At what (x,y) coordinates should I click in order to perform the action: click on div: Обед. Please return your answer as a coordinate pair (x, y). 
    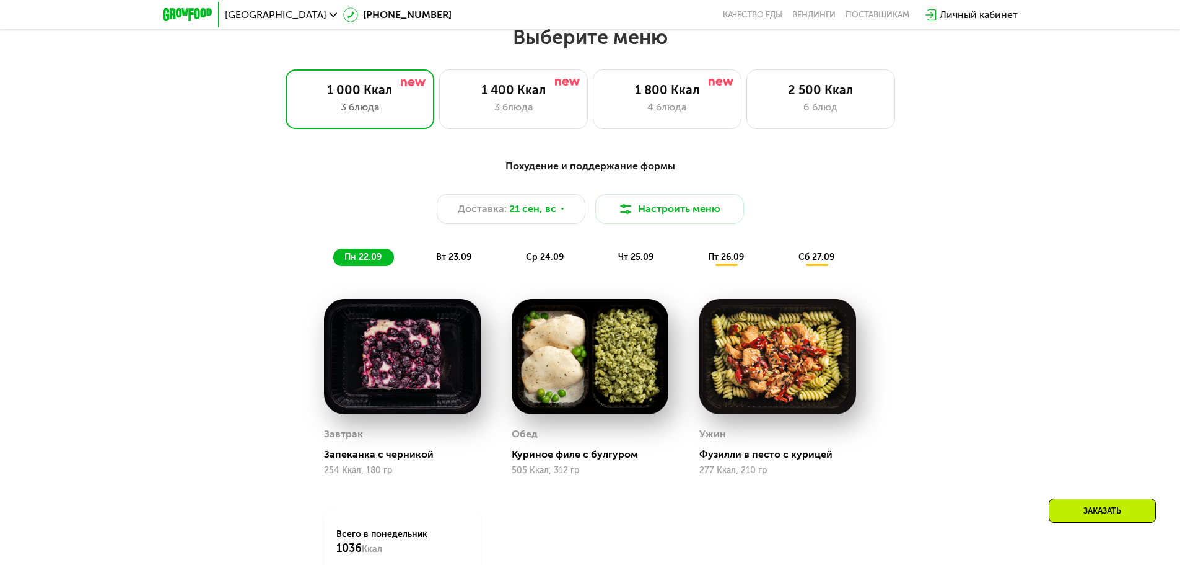
    Looking at the image, I should click on (525, 434).